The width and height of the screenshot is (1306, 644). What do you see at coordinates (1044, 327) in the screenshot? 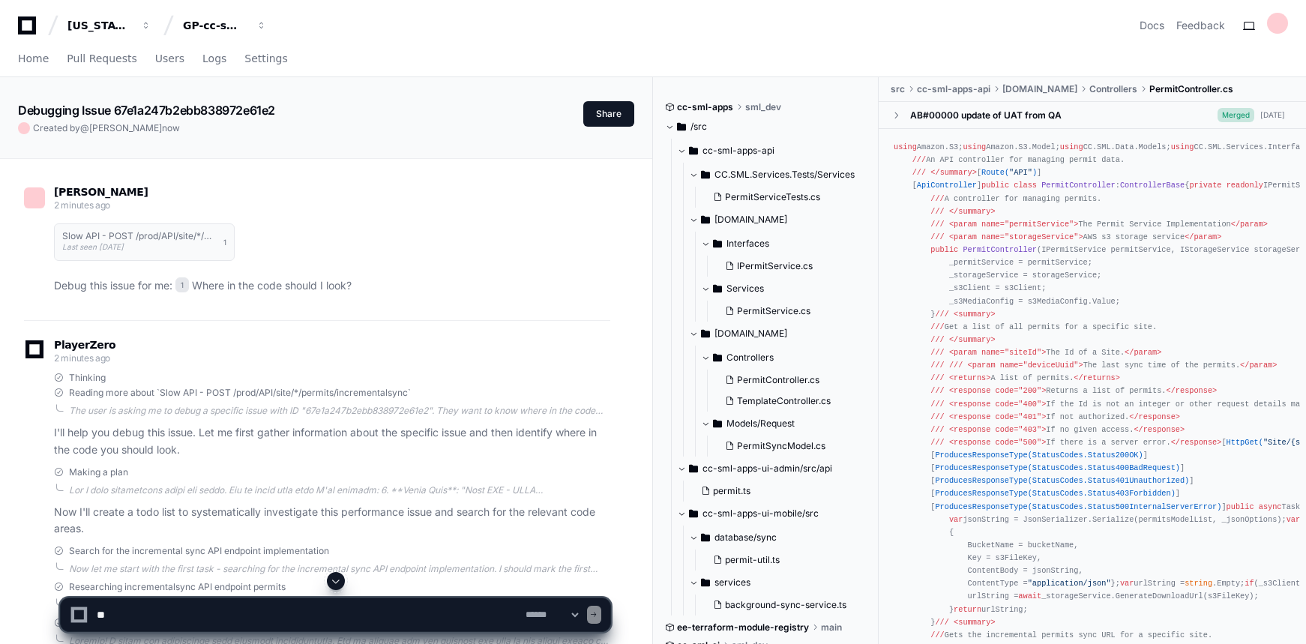
I see `span: Get a list of all permits for a specific site.` at bounding box center [1044, 327].